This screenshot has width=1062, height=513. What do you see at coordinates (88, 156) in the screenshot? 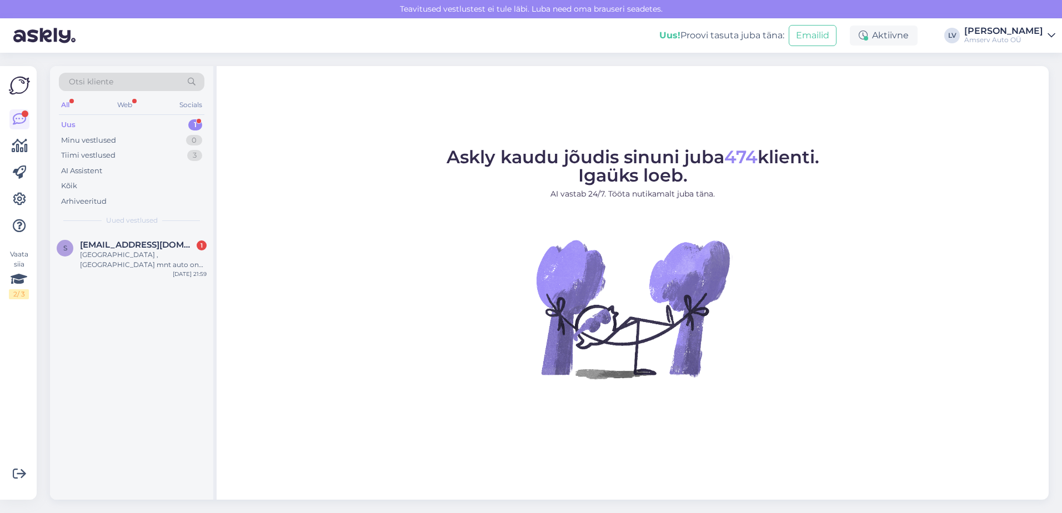
I see `div: Tiimi vestlused` at bounding box center [88, 156].